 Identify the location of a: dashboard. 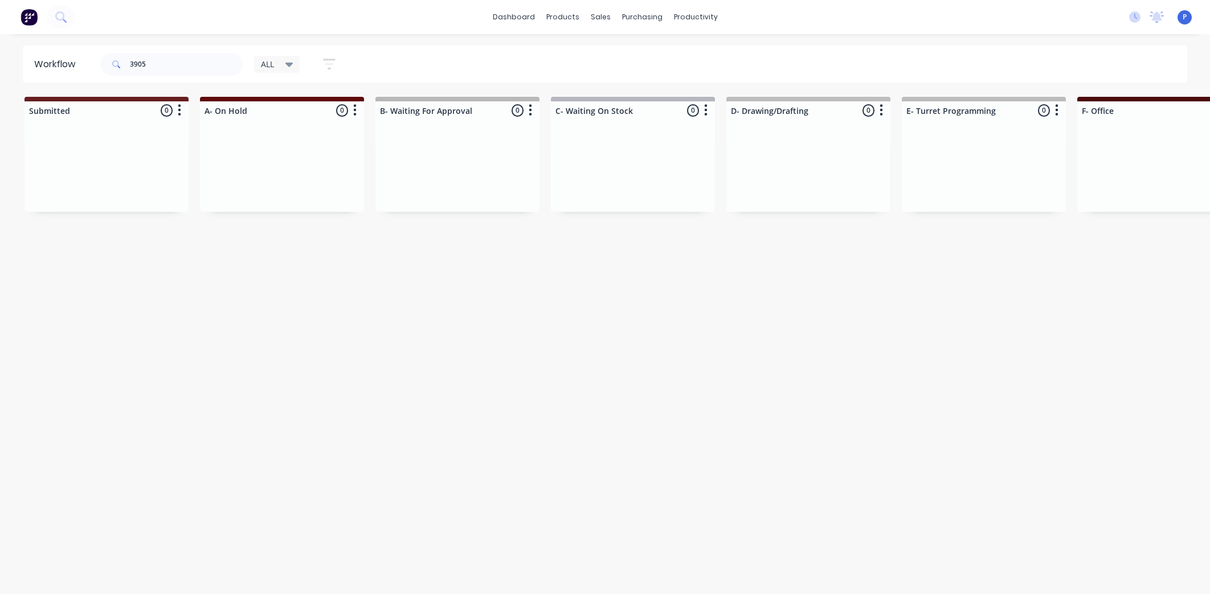
(514, 17).